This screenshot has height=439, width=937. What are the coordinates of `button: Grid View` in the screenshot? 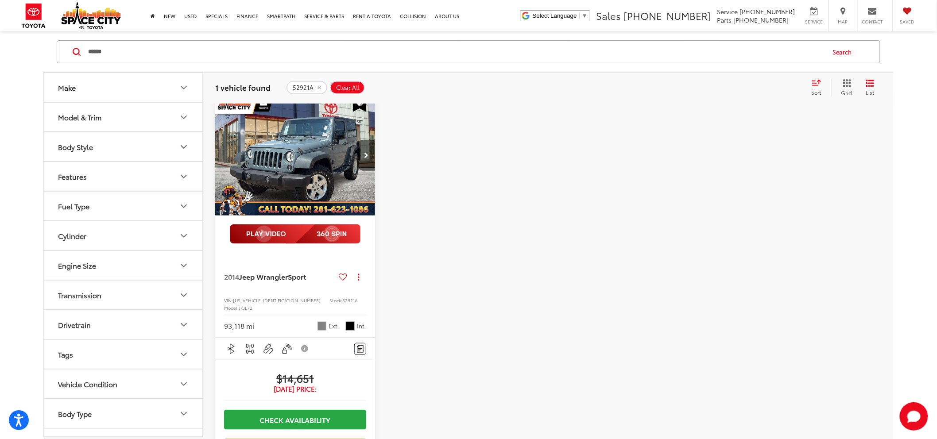 It's located at (845, 88).